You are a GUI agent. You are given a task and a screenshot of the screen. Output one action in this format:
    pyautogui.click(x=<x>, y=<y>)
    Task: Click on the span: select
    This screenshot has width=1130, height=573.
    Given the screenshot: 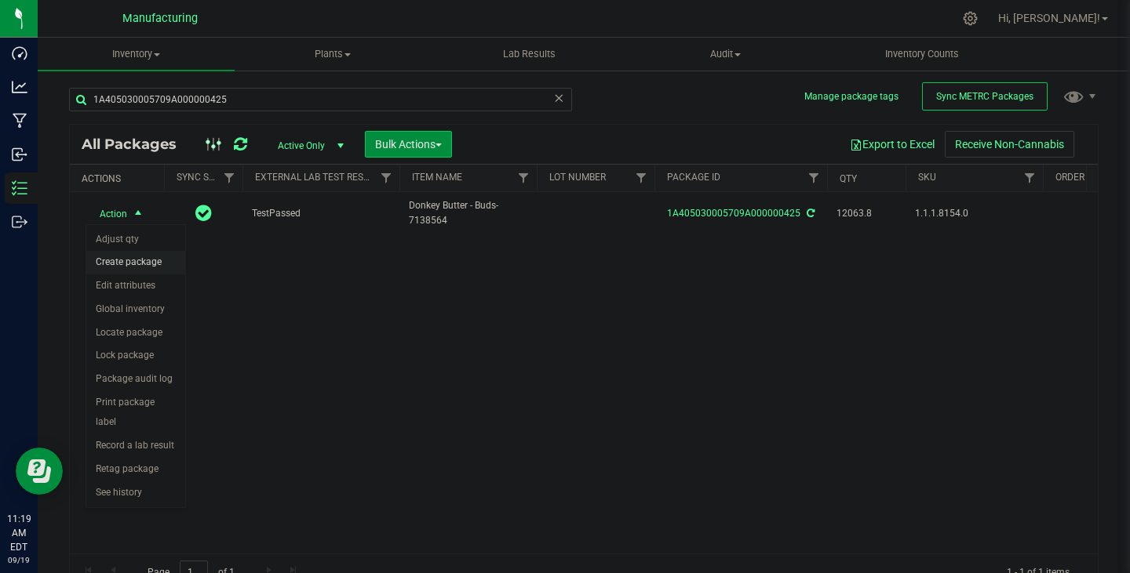 What is the action you would take?
    pyautogui.click(x=138, y=214)
    